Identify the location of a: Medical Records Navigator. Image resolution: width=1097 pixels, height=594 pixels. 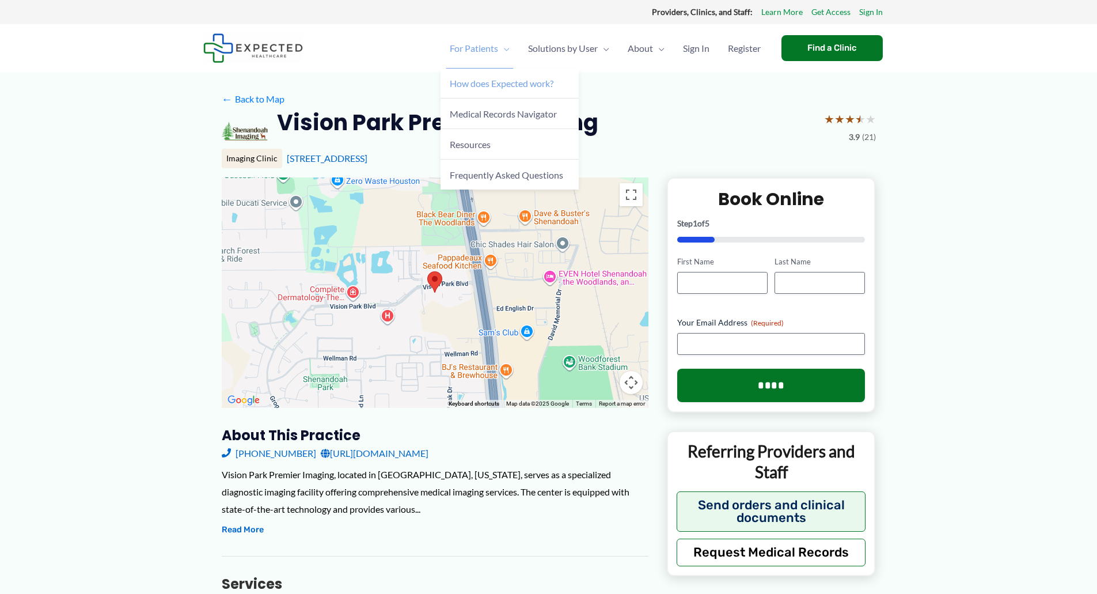
(510, 113).